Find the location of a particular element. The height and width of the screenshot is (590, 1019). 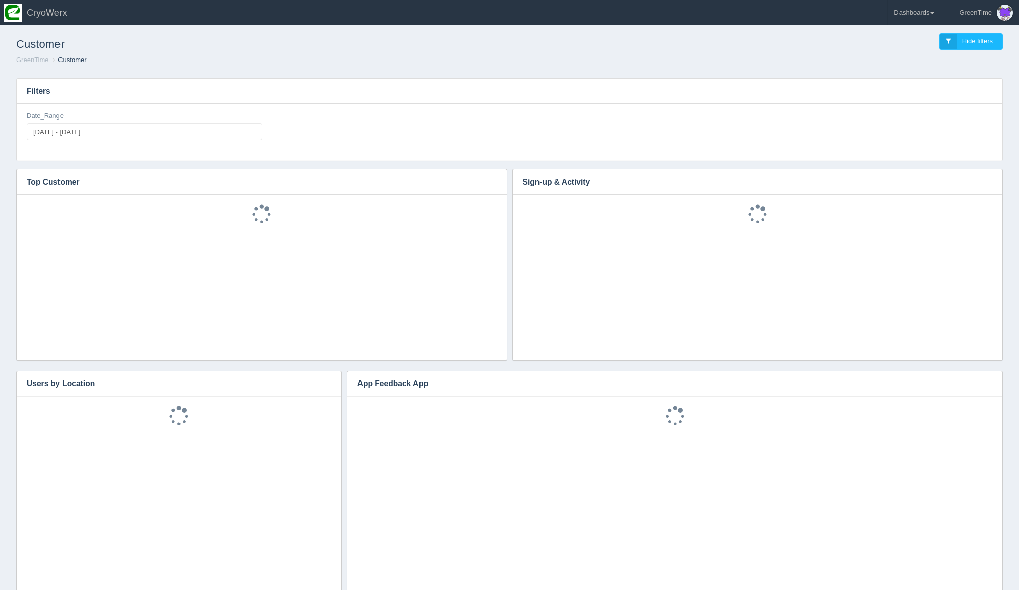

h3: Users by Location is located at coordinates (171, 384).